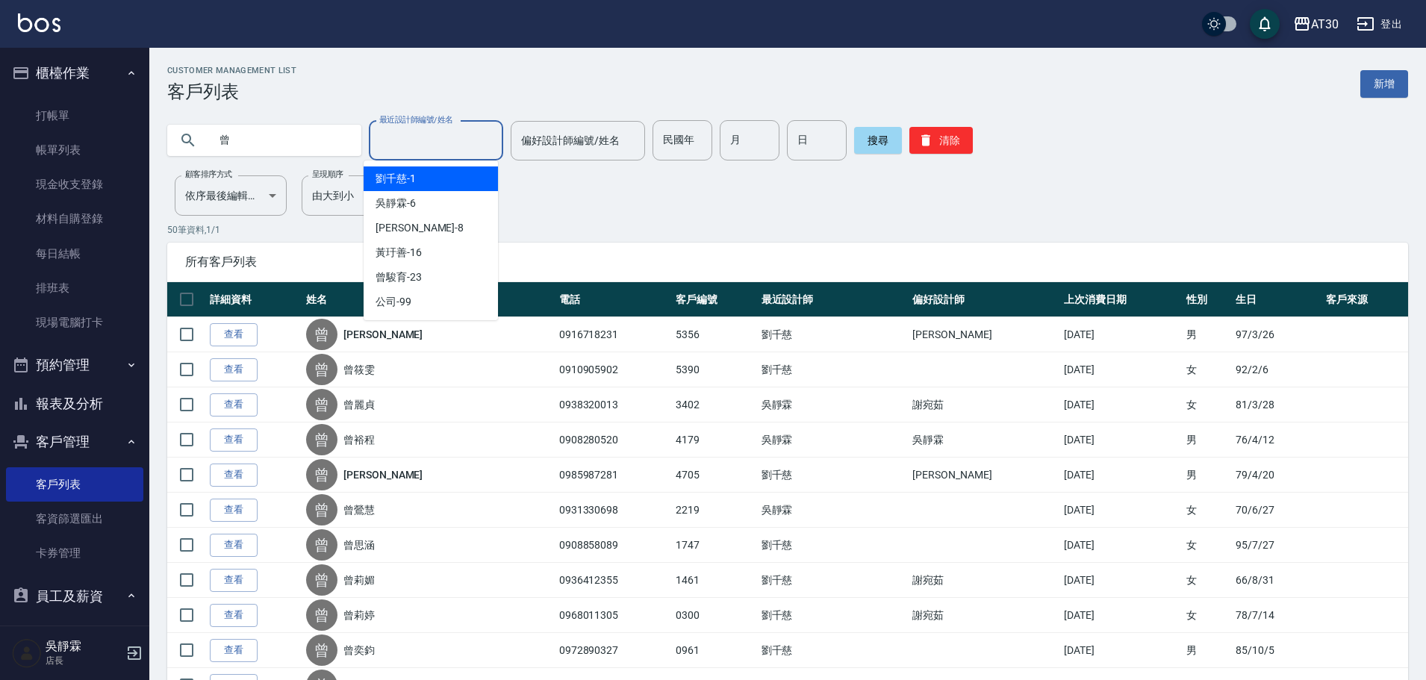  I want to click on th: 上次消費日期, so click(1121, 299).